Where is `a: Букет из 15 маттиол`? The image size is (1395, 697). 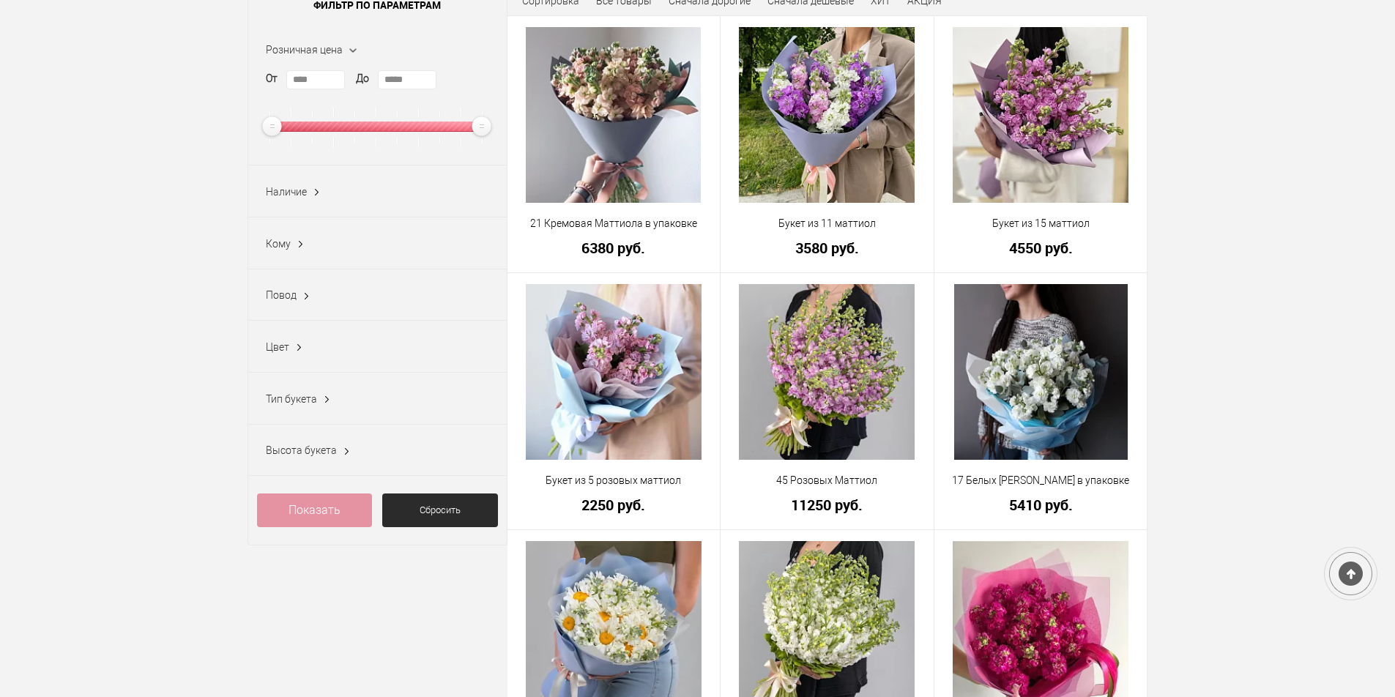
a: Букет из 15 маттиол is located at coordinates (1041, 223).